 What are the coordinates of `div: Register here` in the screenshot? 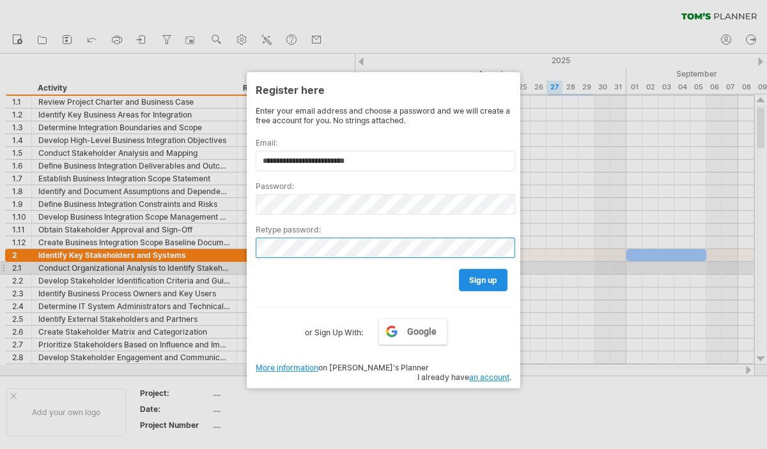 It's located at (383, 89).